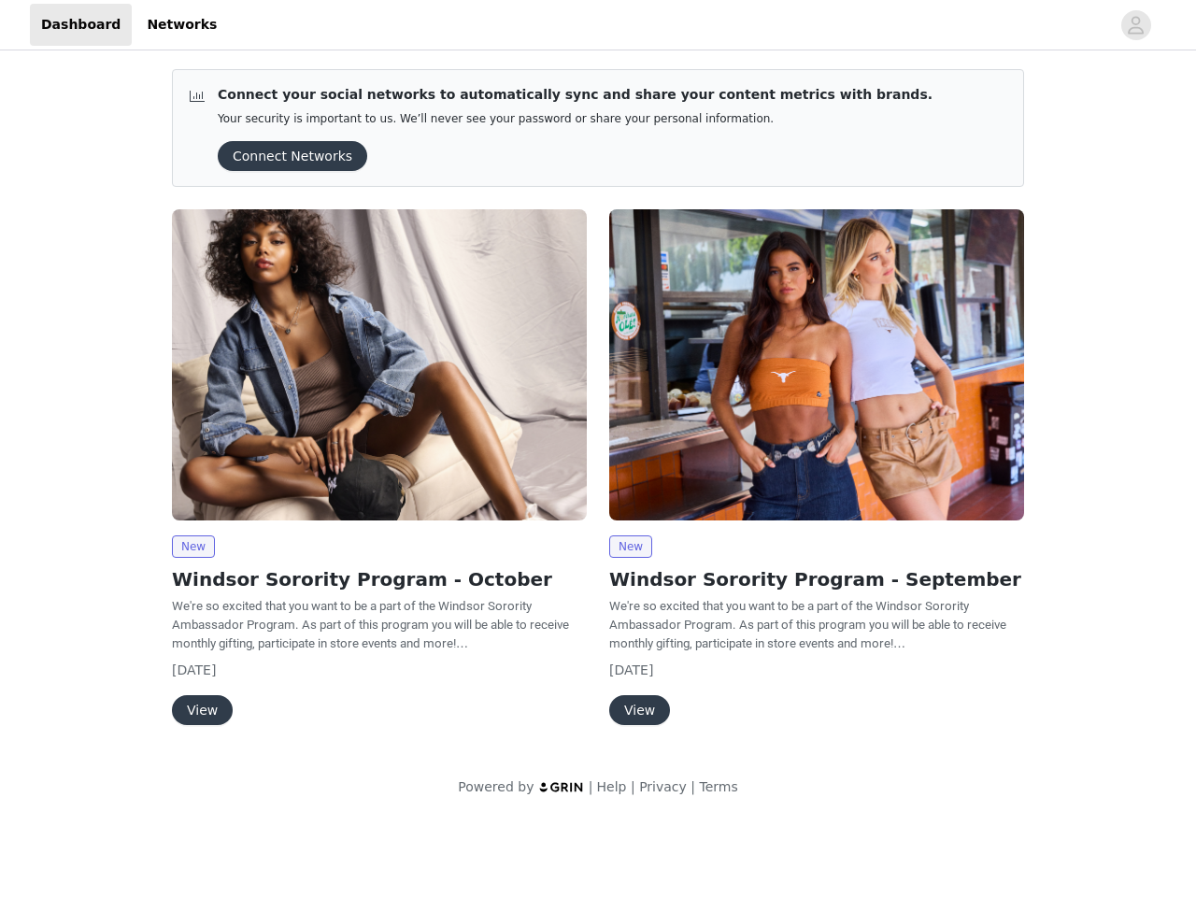 Image resolution: width=1196 pixels, height=897 pixels. I want to click on img: logo, so click(561, 787).